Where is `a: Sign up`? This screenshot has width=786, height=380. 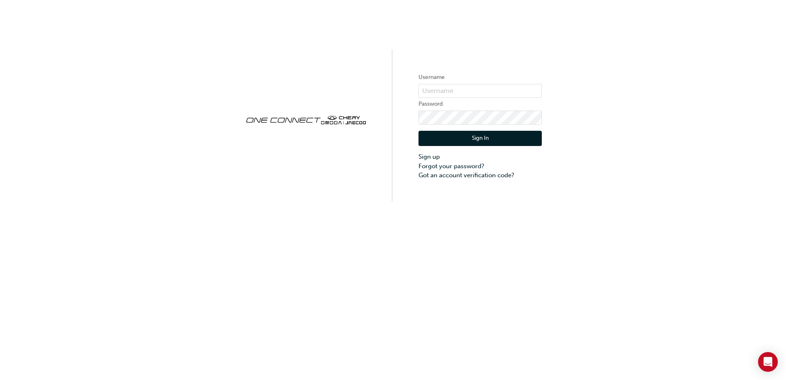
a: Sign up is located at coordinates (480, 157).